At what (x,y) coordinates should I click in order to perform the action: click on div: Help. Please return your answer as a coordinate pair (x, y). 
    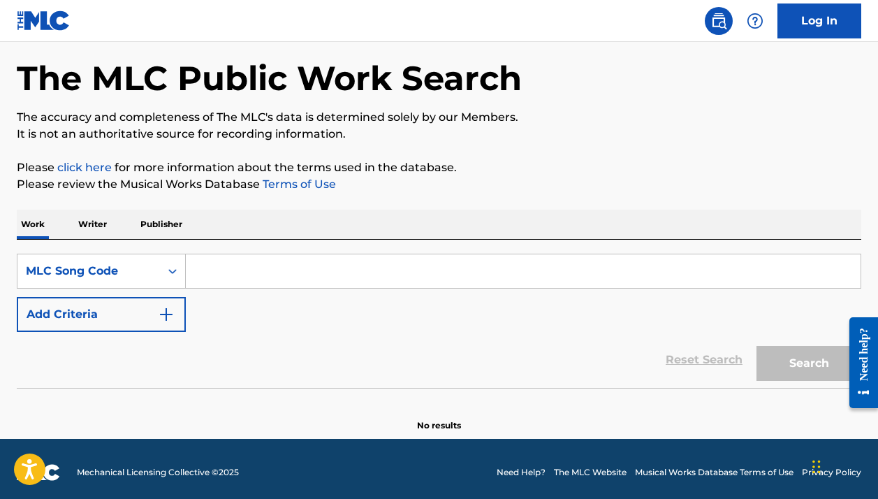
    Looking at the image, I should click on (755, 21).